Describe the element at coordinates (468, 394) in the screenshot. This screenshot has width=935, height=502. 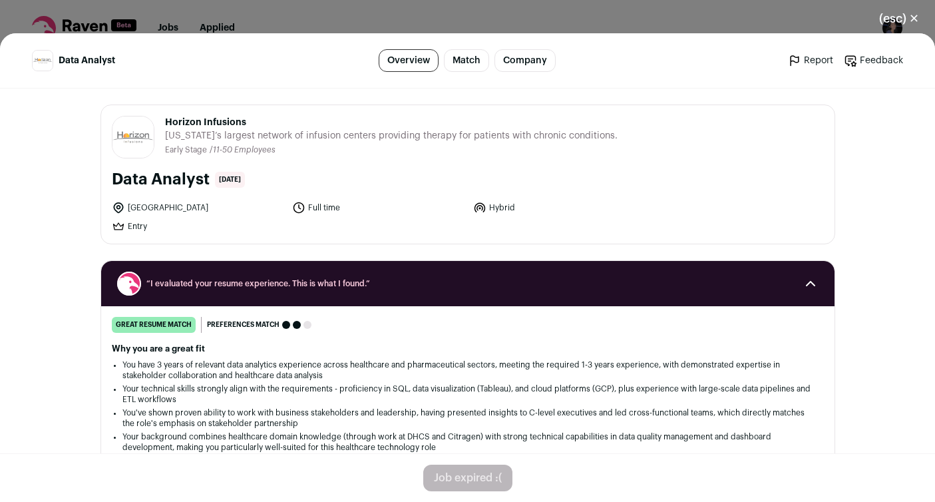
I see `li: Your technical skills strongly align with the requirements - proficiency in SQL, data visualizati...` at that location.